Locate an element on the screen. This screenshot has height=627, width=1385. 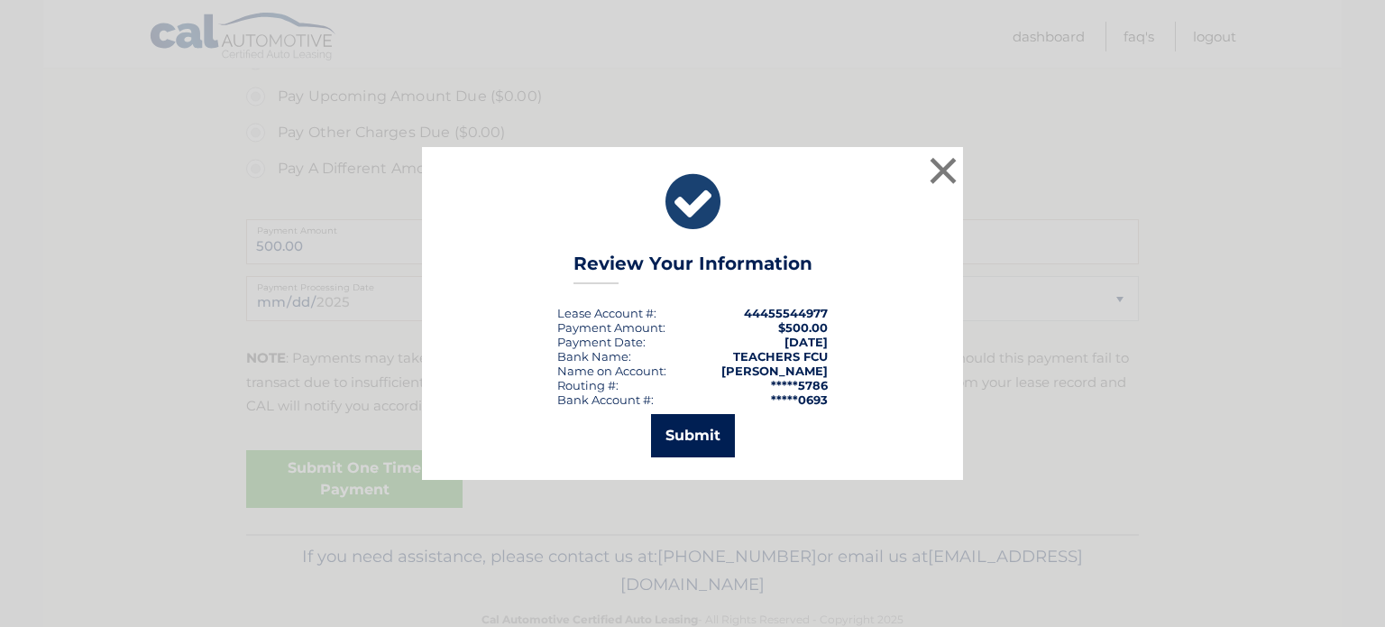
div: Name on Account: is located at coordinates (611, 371).